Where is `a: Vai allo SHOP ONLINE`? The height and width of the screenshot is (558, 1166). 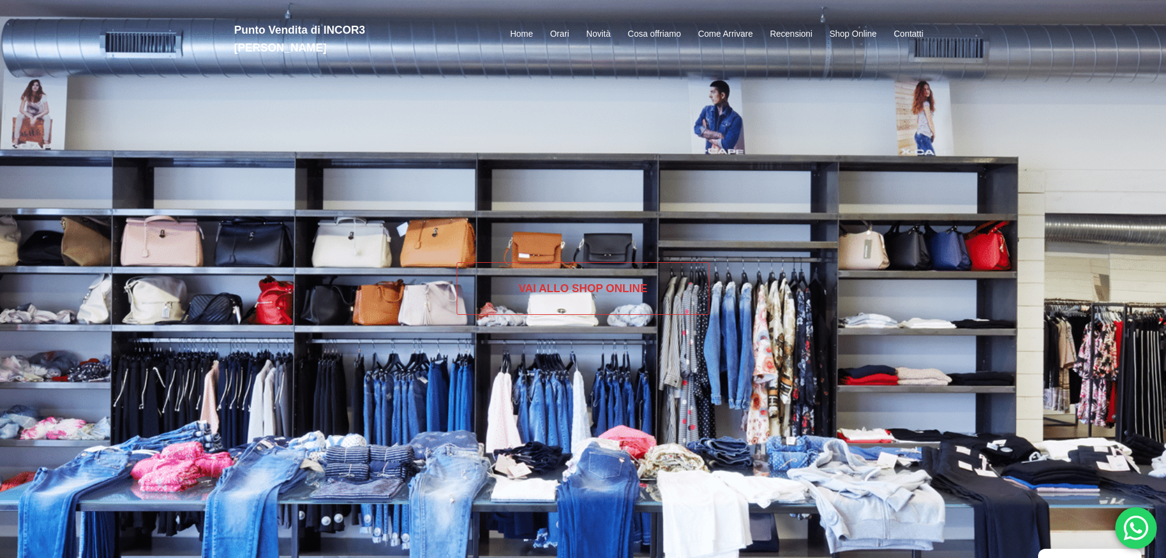 a: Vai allo SHOP ONLINE is located at coordinates (583, 288).